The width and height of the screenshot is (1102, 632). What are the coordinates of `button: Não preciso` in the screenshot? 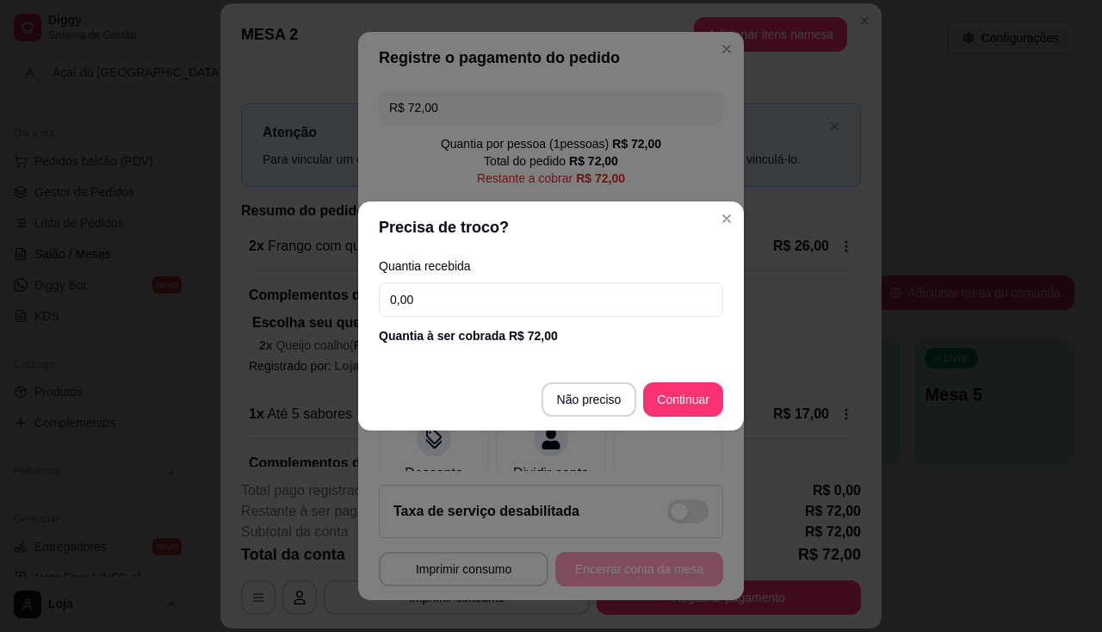 It's located at (589, 399).